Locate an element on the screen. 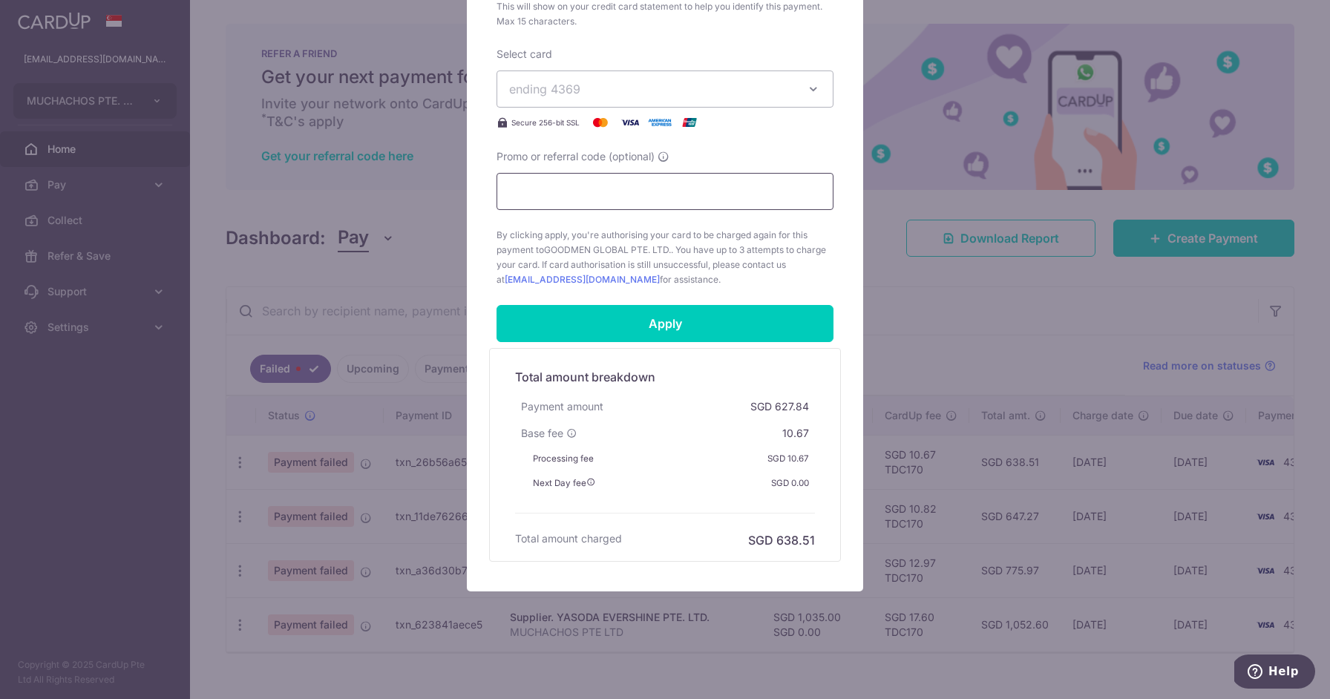  label: Select card is located at coordinates (524, 54).